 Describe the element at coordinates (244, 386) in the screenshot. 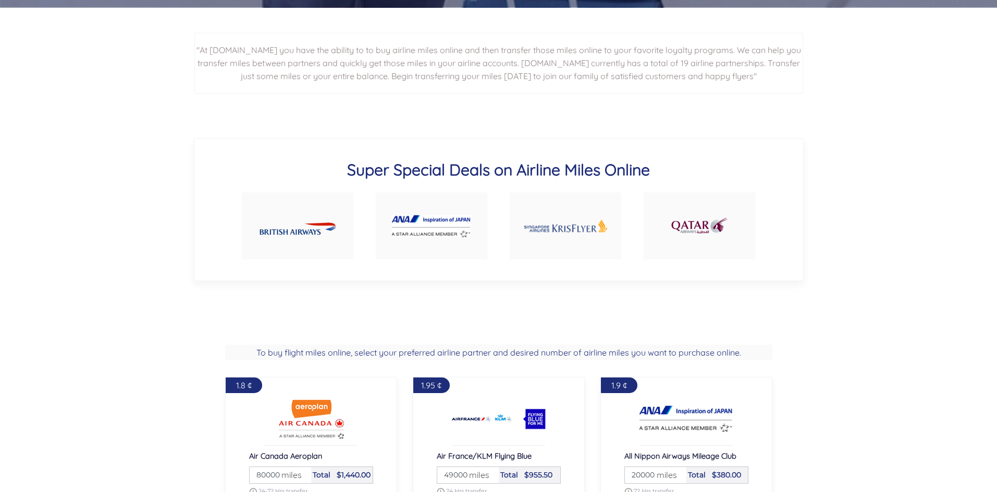

I see `span: 1.8 ¢` at that location.